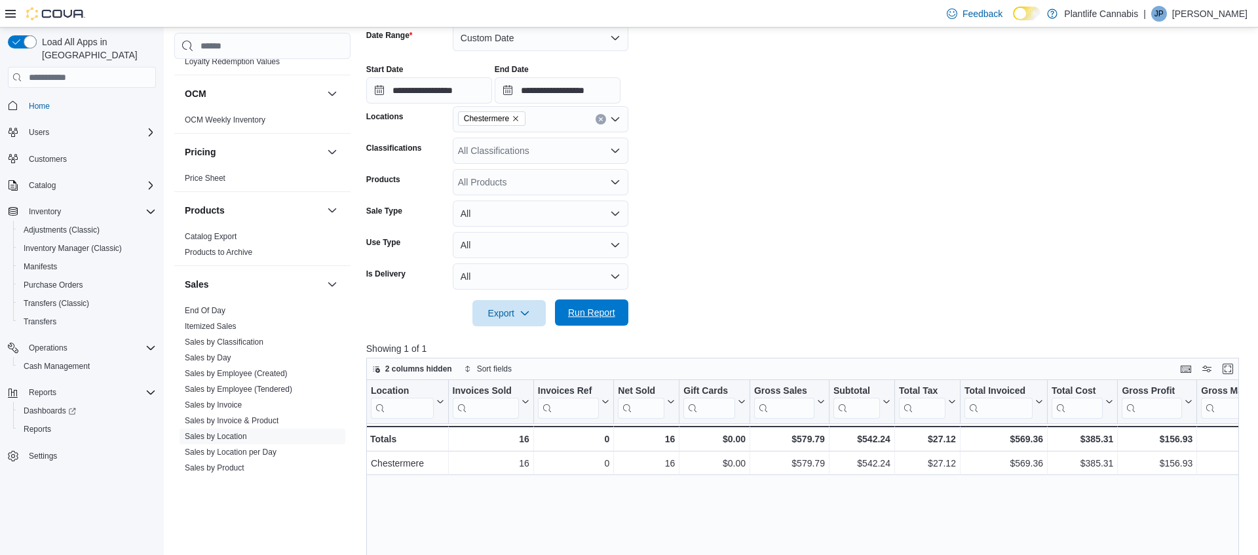 This screenshot has height=555, width=1258. What do you see at coordinates (429, 90) in the screenshot?
I see `input: Press the down key to open a popover containing a calendar.` at bounding box center [429, 90].